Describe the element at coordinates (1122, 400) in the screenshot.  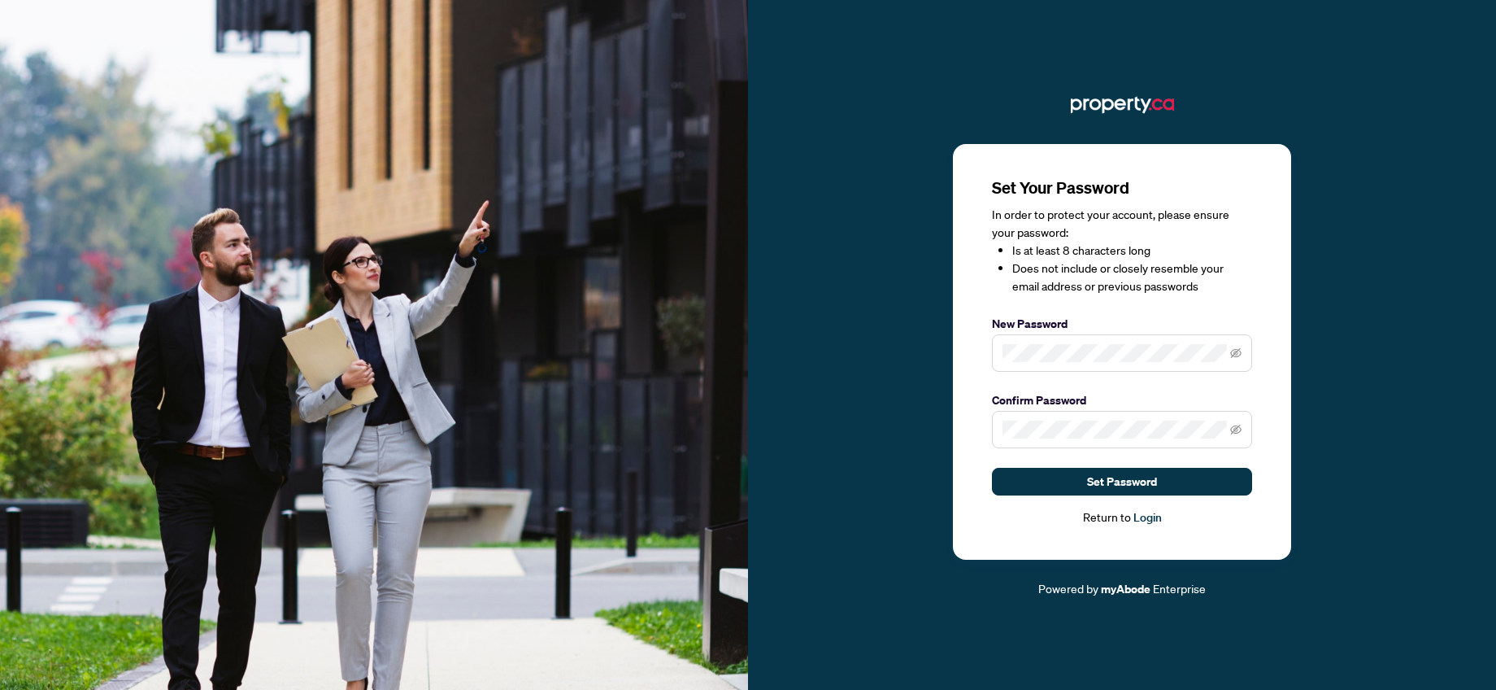
I see `label: Confirm Password` at that location.